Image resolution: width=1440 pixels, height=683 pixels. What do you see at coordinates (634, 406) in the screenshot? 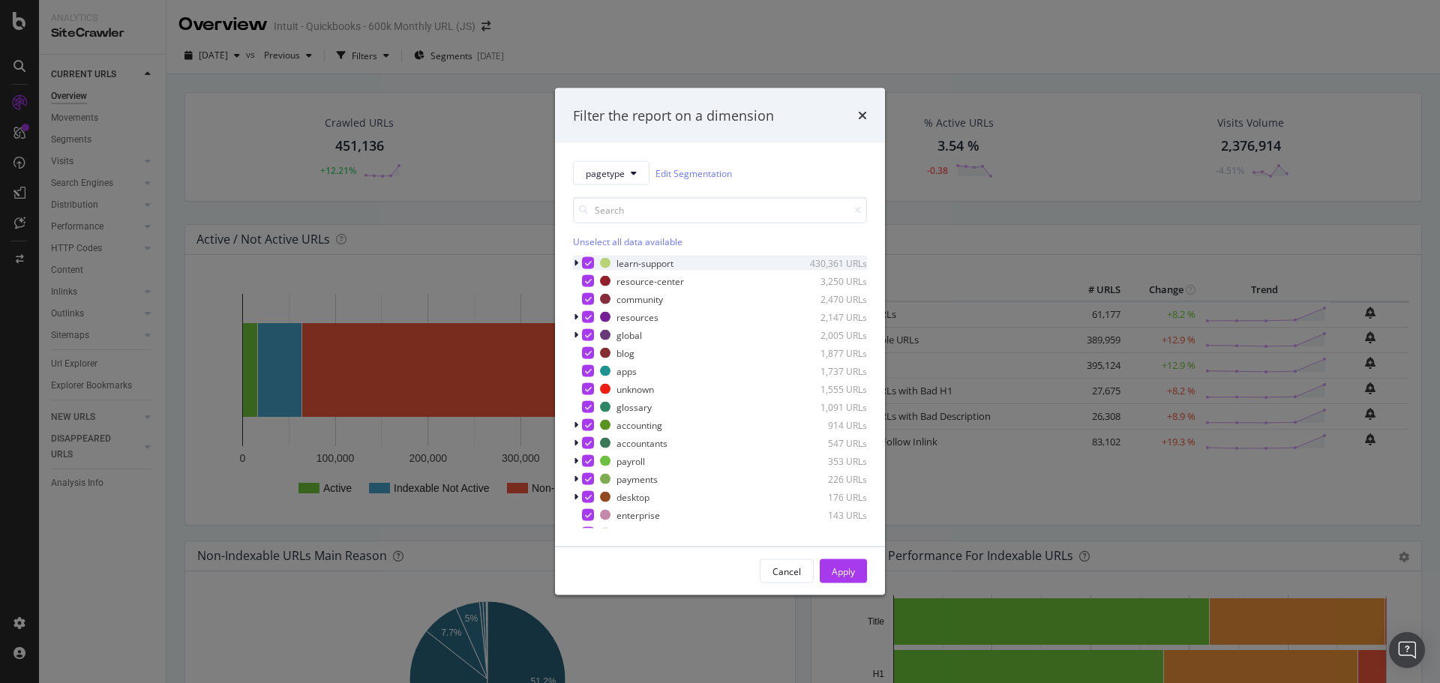
I see `div: glossary` at bounding box center [634, 406].